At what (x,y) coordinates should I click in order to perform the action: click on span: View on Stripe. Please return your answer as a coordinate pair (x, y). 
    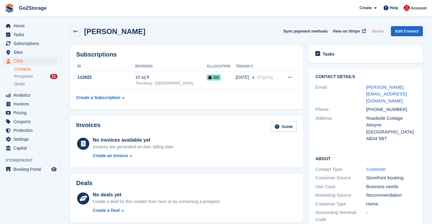
    Looking at the image, I should click on (346, 31).